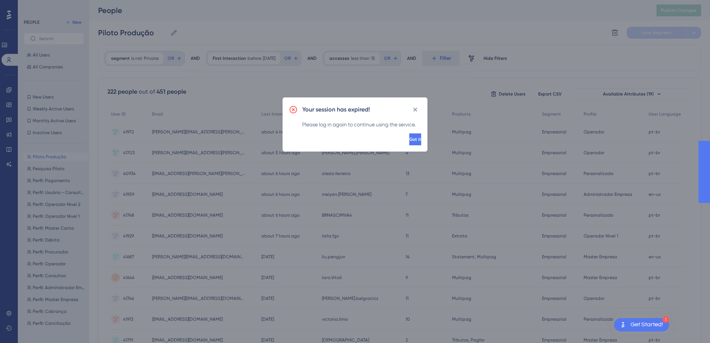 This screenshot has height=343, width=710. I want to click on div: Please log in again to continue using the service., so click(362, 125).